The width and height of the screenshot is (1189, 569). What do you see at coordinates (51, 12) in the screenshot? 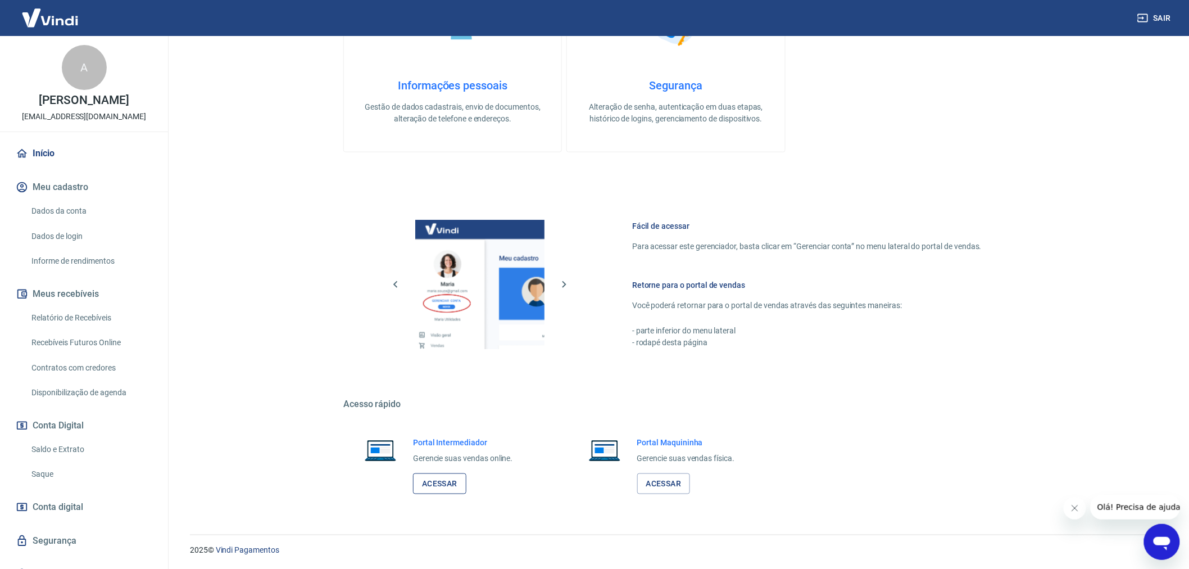
I see `span: Olá! Precisa de ajuda?` at bounding box center [51, 12].